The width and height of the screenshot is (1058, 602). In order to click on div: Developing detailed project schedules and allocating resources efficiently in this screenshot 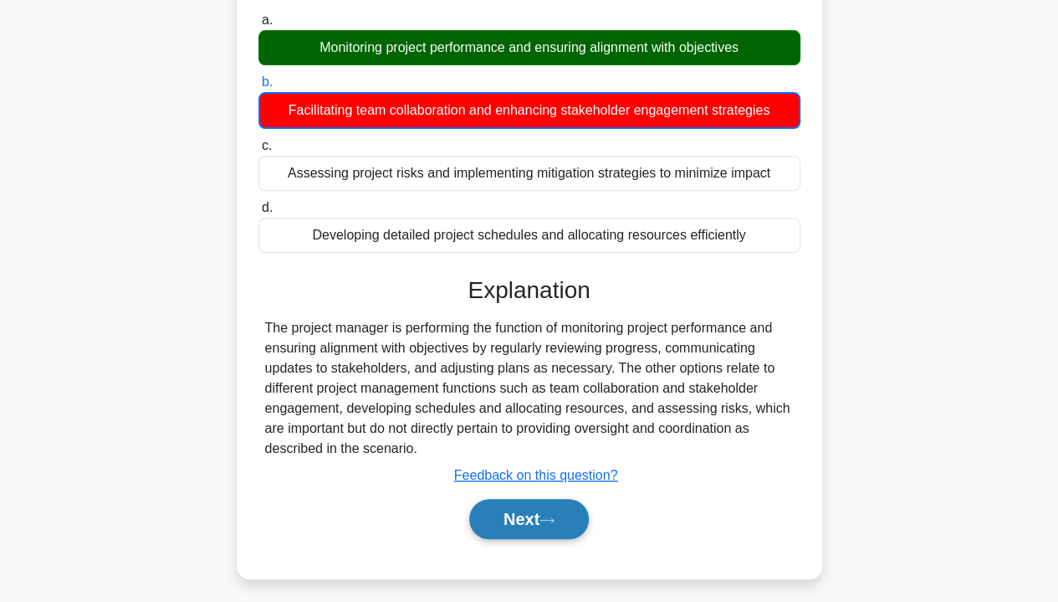, I will do `click(530, 235)`.